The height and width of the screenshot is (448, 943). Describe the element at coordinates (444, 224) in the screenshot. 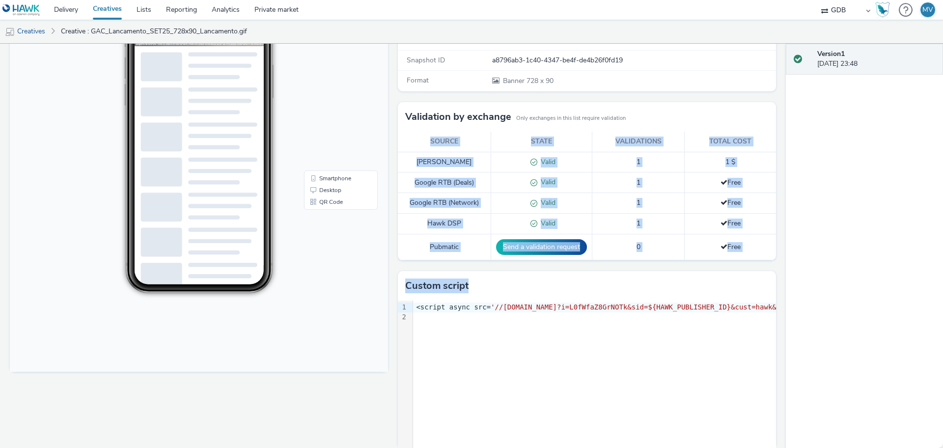

I see `td: Hawk DSP` at that location.